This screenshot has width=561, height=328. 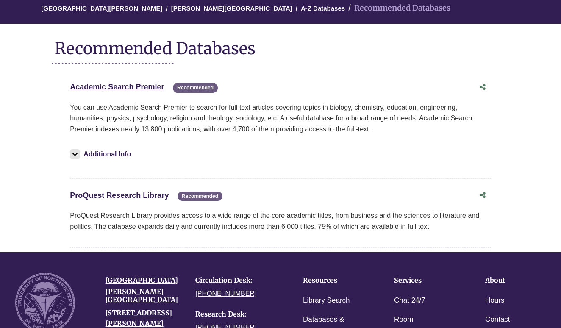 What do you see at coordinates (235, 280) in the screenshot?
I see `h4: Circulation Desk:` at bounding box center [235, 280].